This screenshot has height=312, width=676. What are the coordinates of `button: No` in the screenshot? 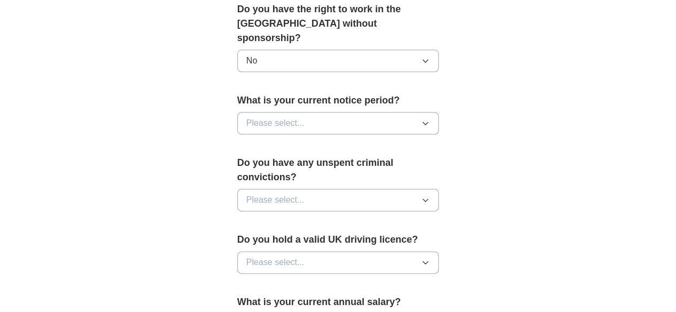 It's located at (338, 61).